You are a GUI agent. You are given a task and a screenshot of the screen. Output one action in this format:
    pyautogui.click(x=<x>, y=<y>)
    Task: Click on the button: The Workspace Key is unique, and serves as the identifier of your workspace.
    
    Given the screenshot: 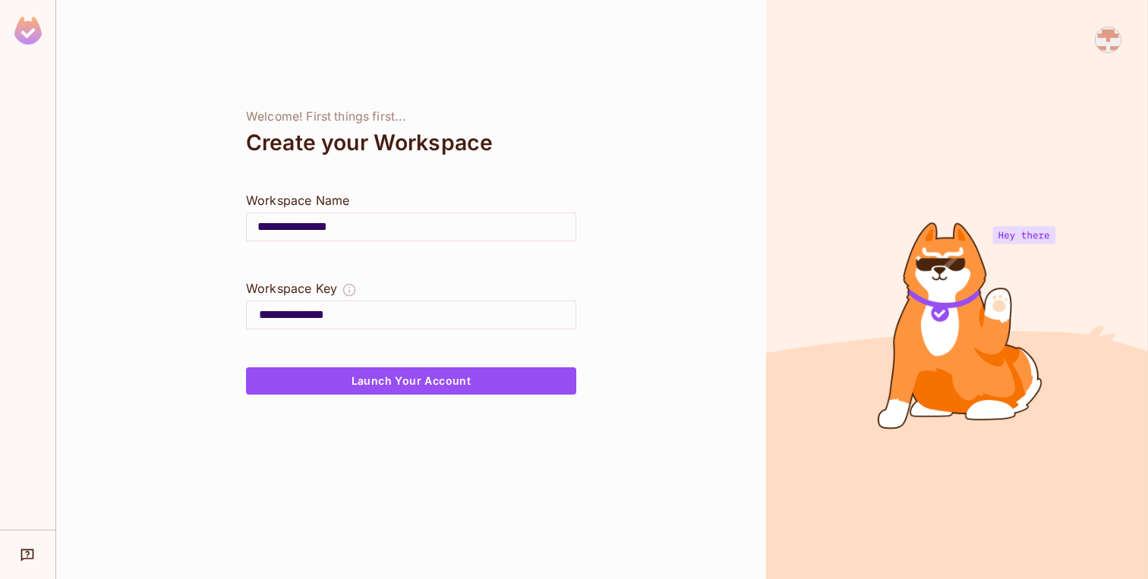 What is the action you would take?
    pyautogui.click(x=349, y=290)
    